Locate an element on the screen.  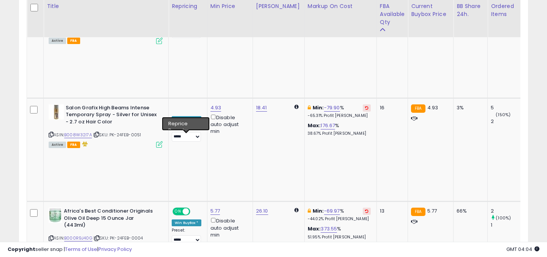
a: 18.41 is located at coordinates (262, 108).